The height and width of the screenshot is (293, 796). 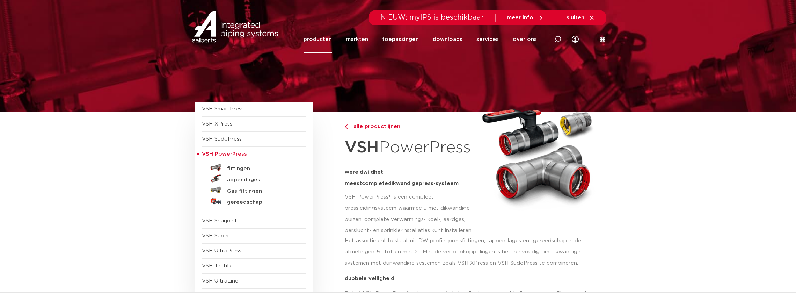 What do you see at coordinates (262, 180) in the screenshot?
I see `h5: appendages` at bounding box center [262, 180].